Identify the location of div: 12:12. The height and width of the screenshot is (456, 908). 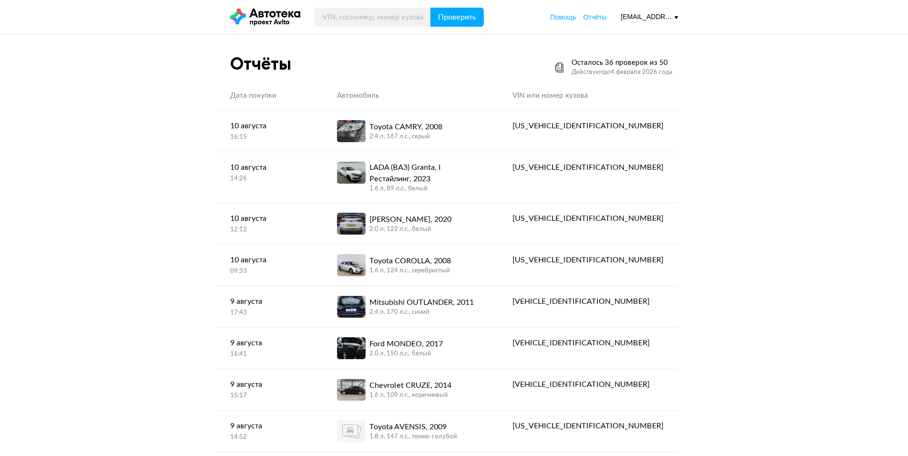
(269, 230).